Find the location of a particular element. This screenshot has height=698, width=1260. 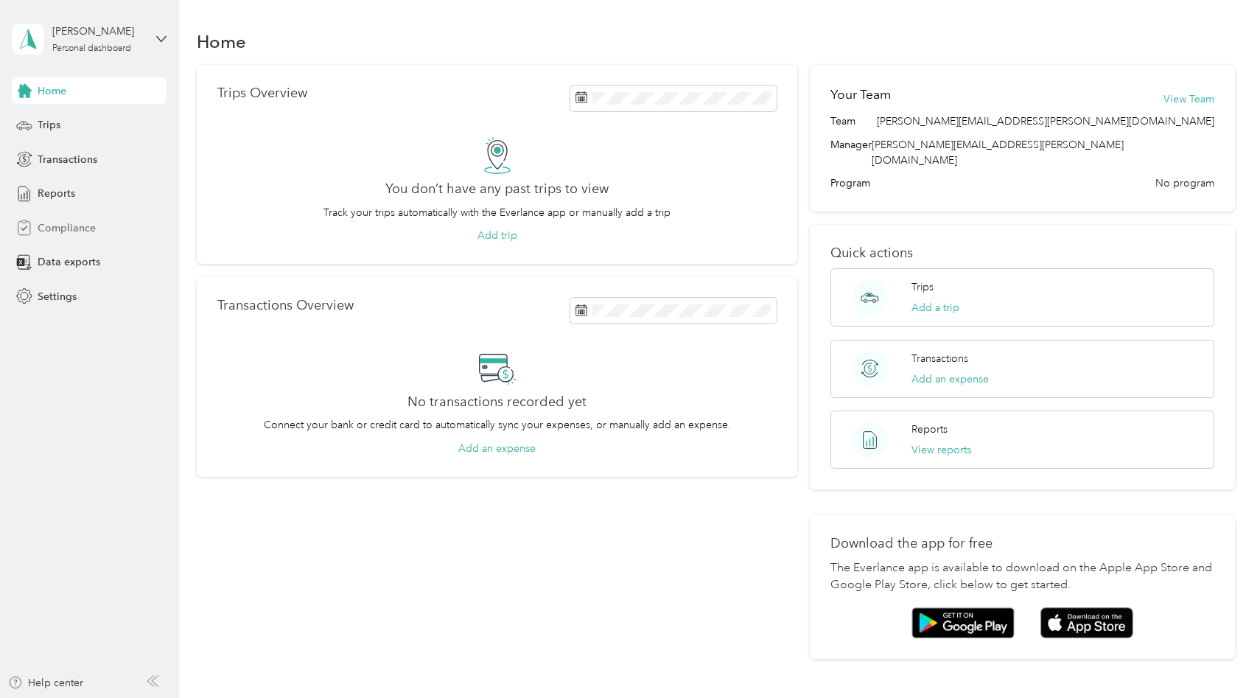

img: Google play is located at coordinates (963, 623).